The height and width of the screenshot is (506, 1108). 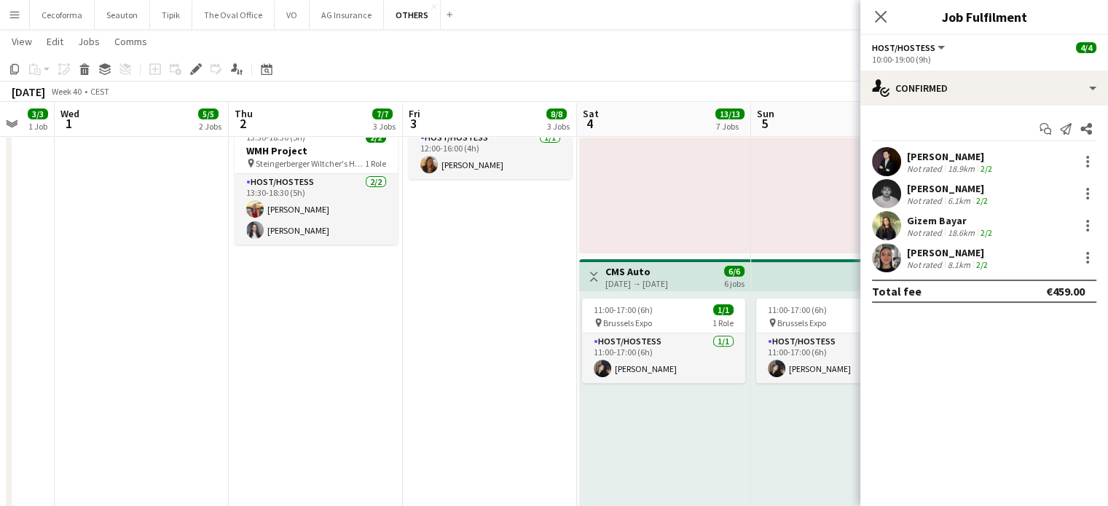 What do you see at coordinates (984, 88) in the screenshot?
I see `div: Confirmed` at bounding box center [984, 88].